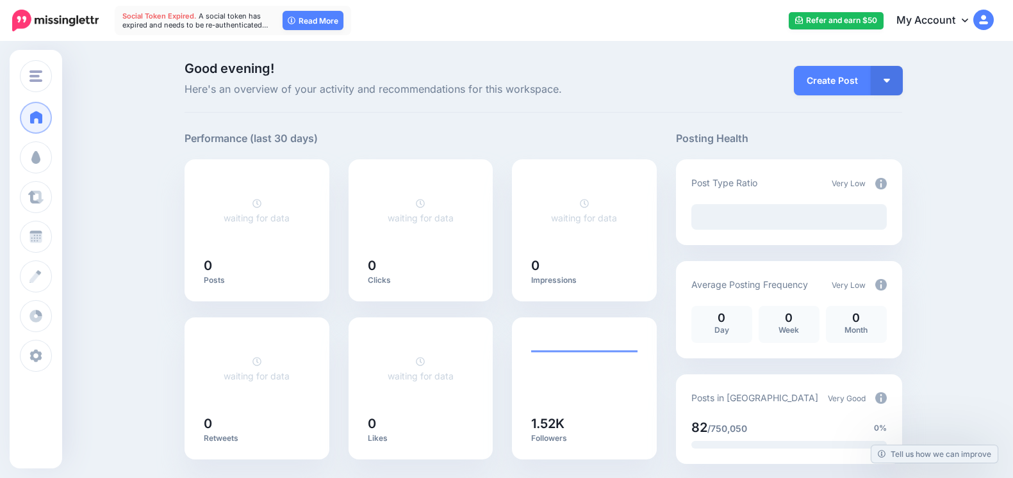 This screenshot has height=478, width=1013. What do you see at coordinates (880, 428) in the screenshot?
I see `span: 0%` at bounding box center [880, 428].